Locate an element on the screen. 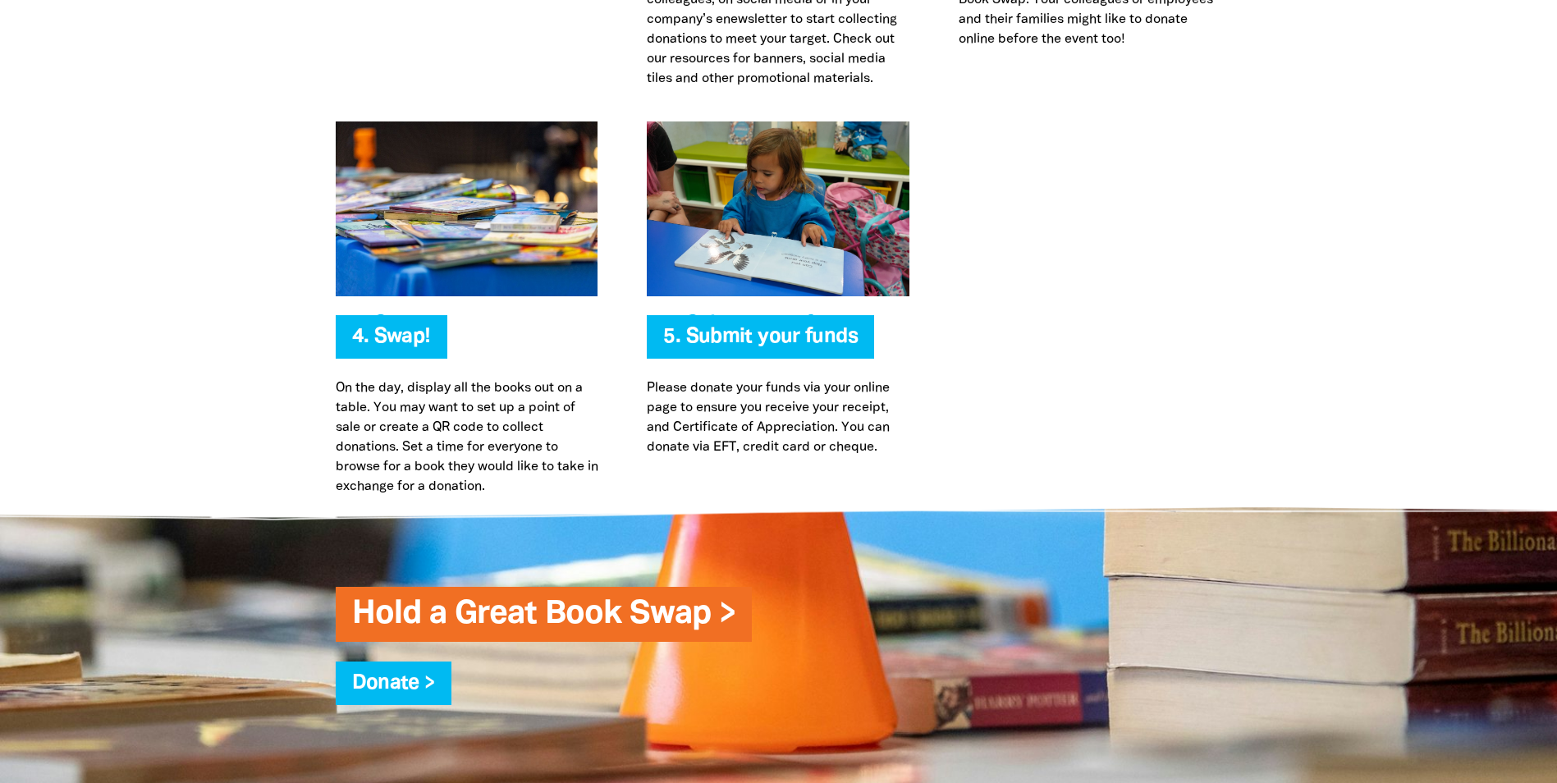 This screenshot has height=783, width=1557. img: Swap! is located at coordinates (467, 209).